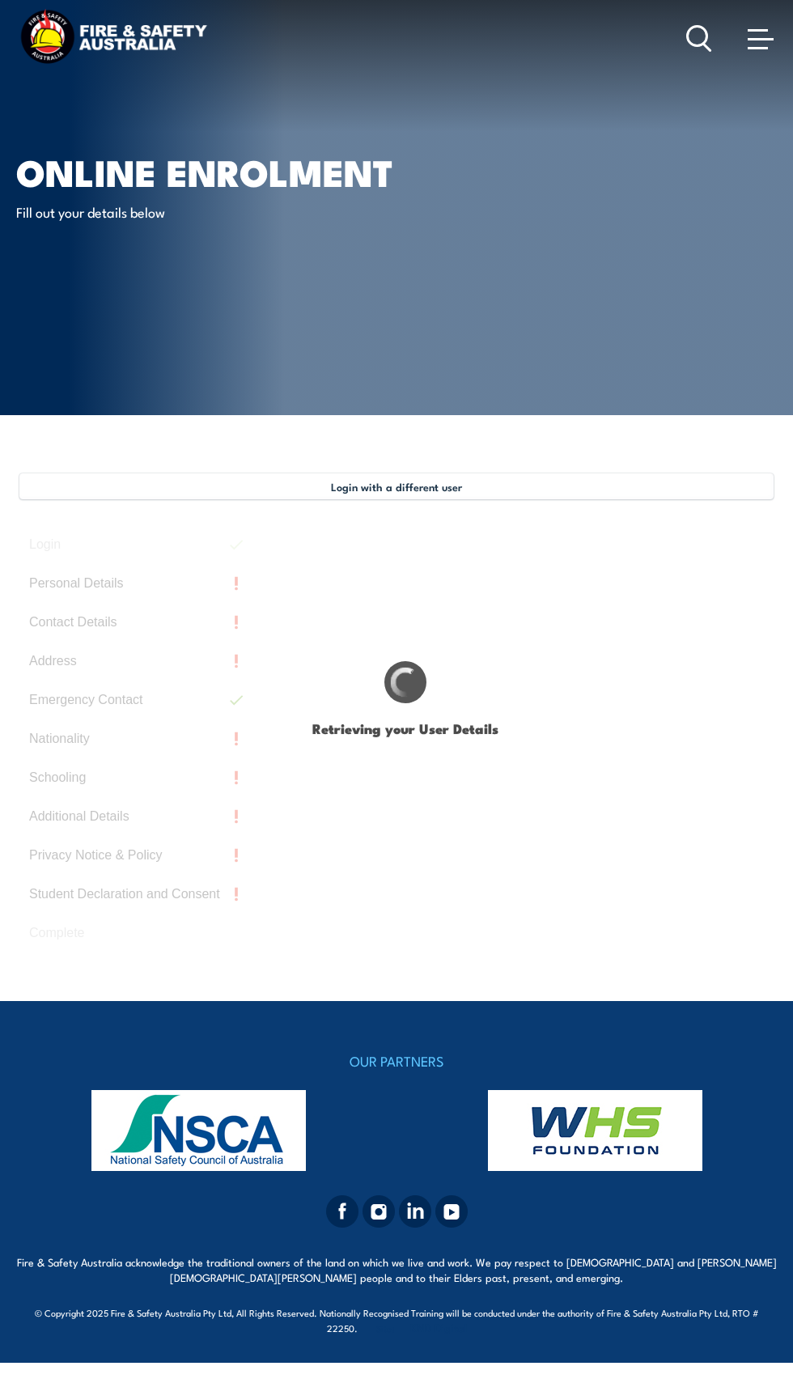 Image resolution: width=793 pixels, height=1383 pixels. I want to click on a: KND Digital, so click(439, 1327).